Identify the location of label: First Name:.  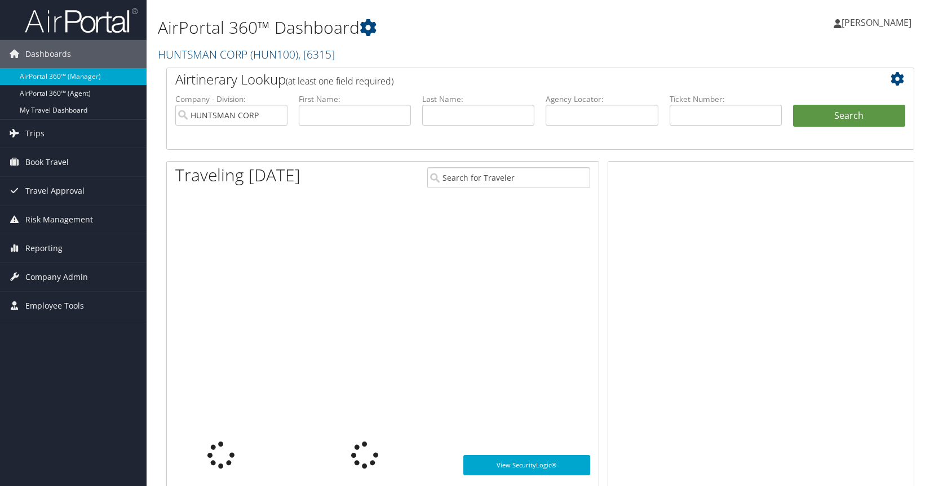
(354, 99).